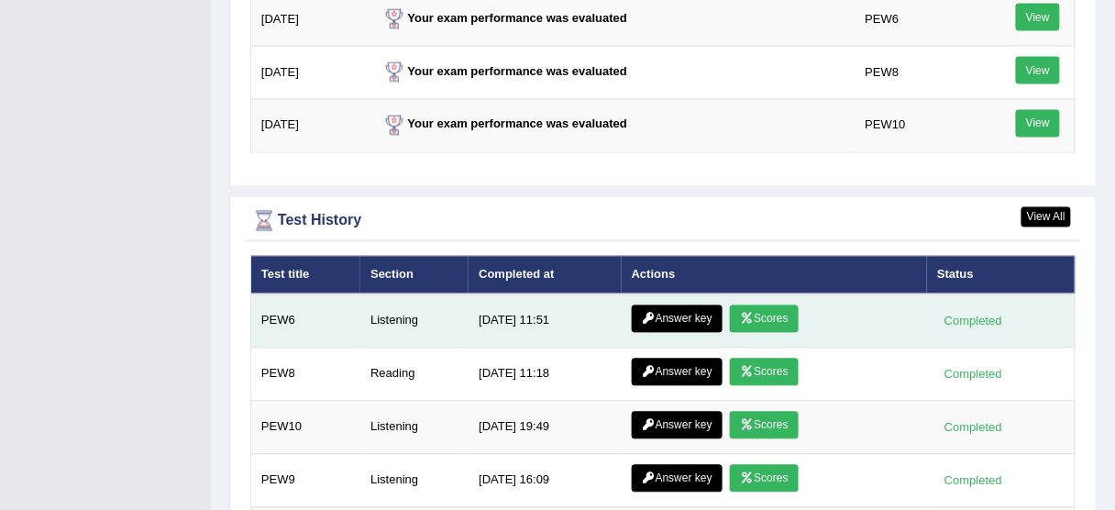 This screenshot has width=1115, height=510. Describe the element at coordinates (306, 321) in the screenshot. I see `td: PEW6` at that location.